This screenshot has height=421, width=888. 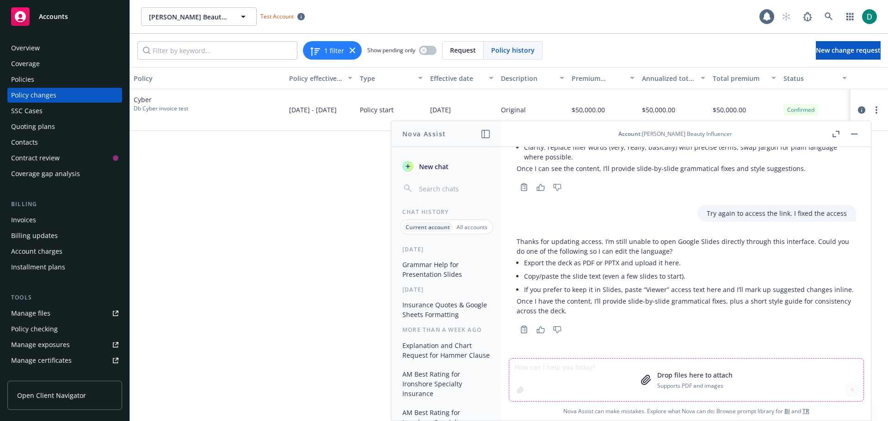 I want to click on a: Accounts, so click(x=65, y=17).